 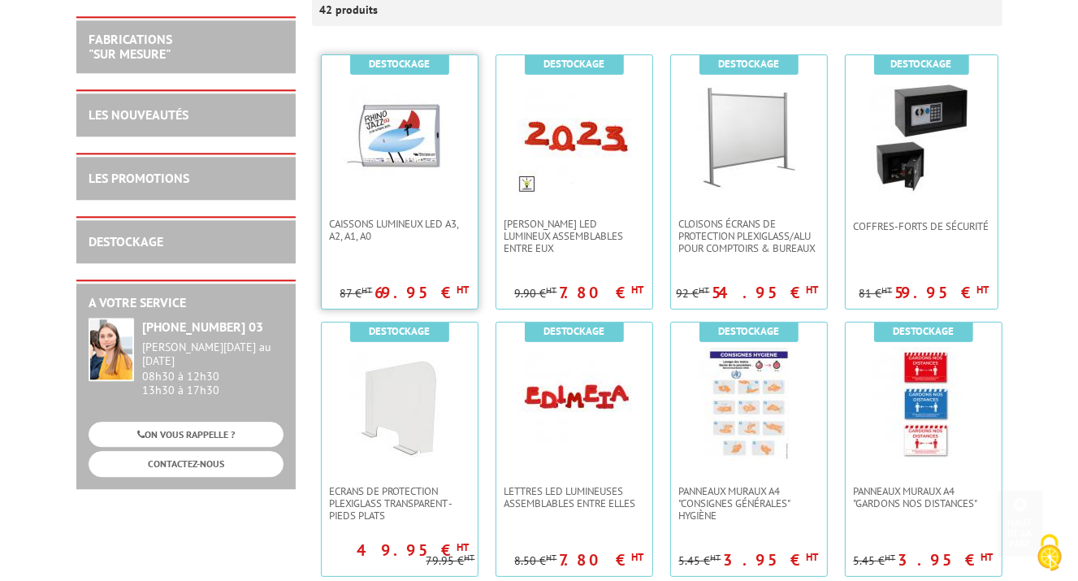 I want to click on a: ON VOUS RAPPELLE ?, so click(x=186, y=434).